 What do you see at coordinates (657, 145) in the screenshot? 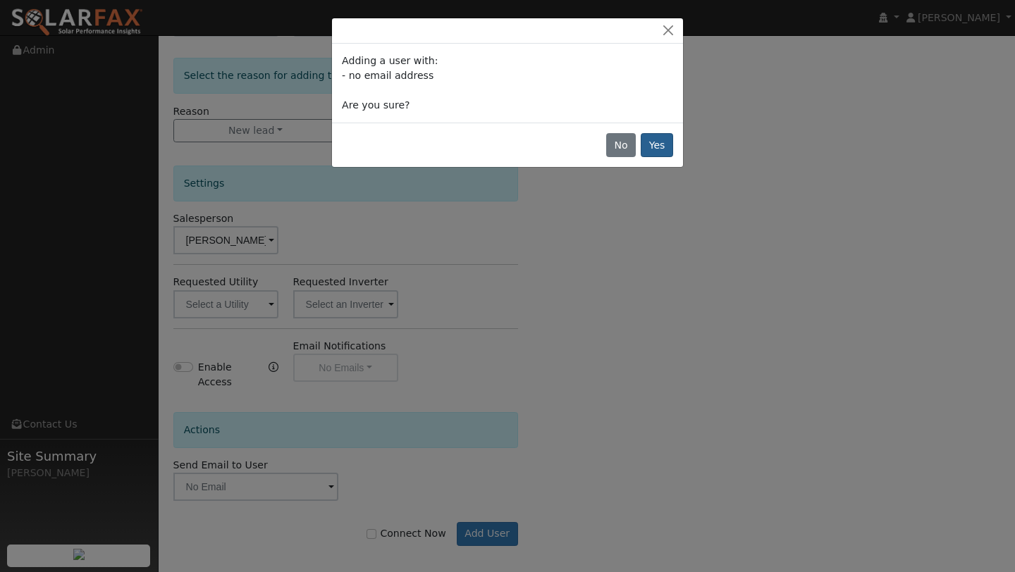
I see `button: Yes` at bounding box center [657, 145].